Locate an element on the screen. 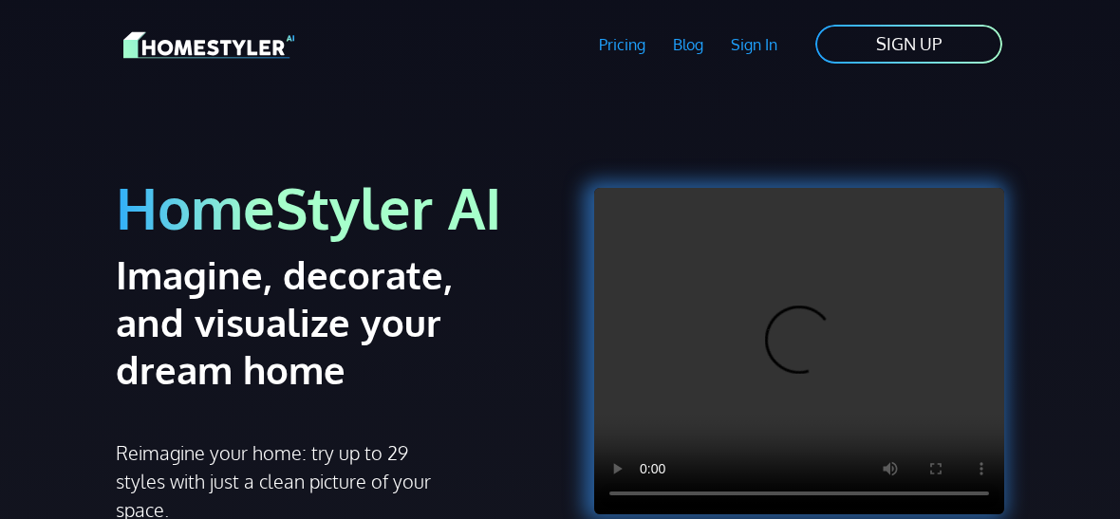 The width and height of the screenshot is (1120, 519). a: SIGN UP is located at coordinates (908, 44).